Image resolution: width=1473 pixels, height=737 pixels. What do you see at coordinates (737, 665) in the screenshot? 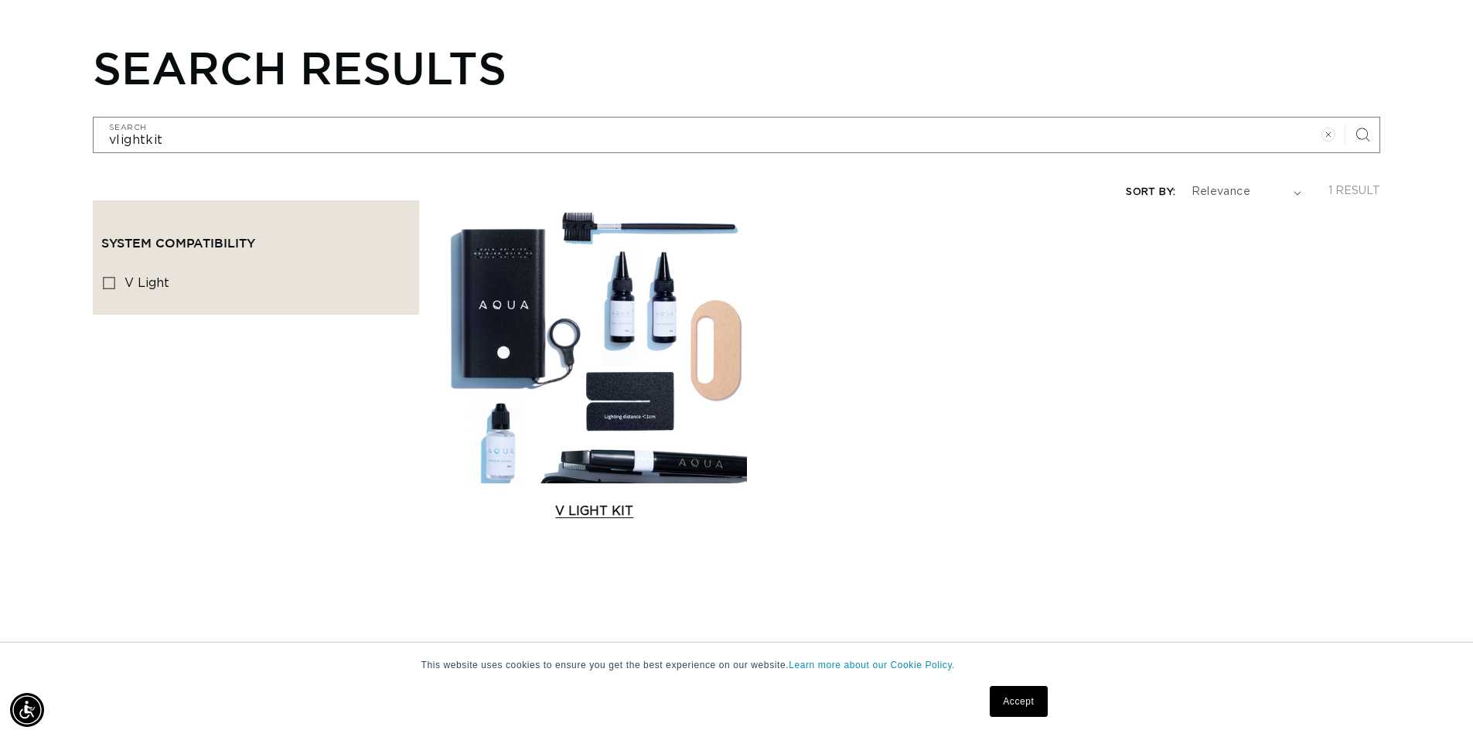
I see `p: This website uses cookies to ensure you get the best experience on our website.` at bounding box center [737, 665].